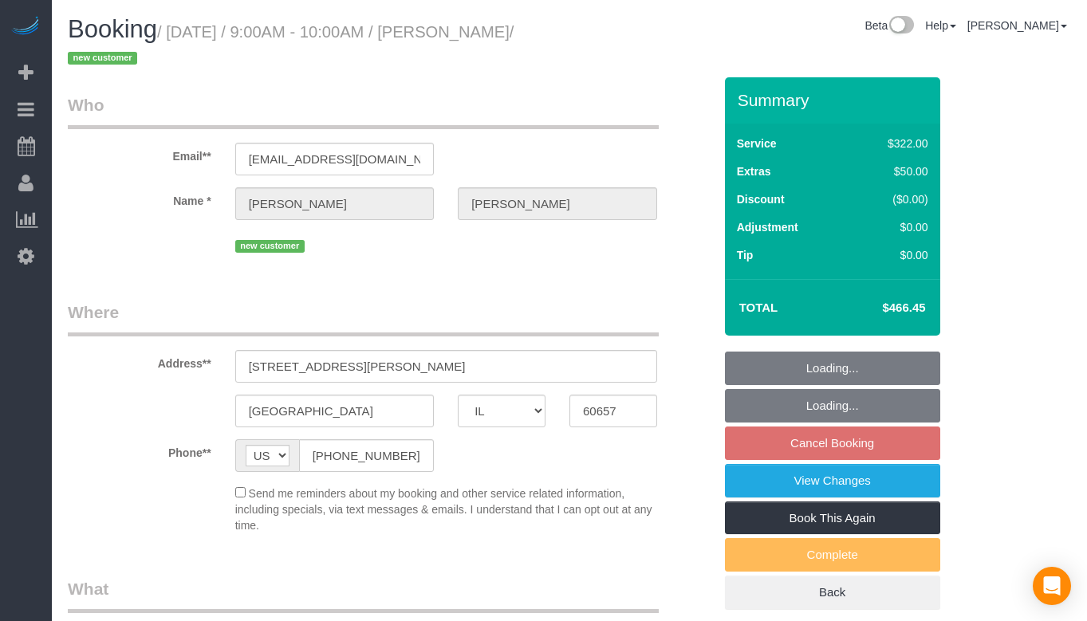 The width and height of the screenshot is (1087, 621). I want to click on a: Help, so click(940, 26).